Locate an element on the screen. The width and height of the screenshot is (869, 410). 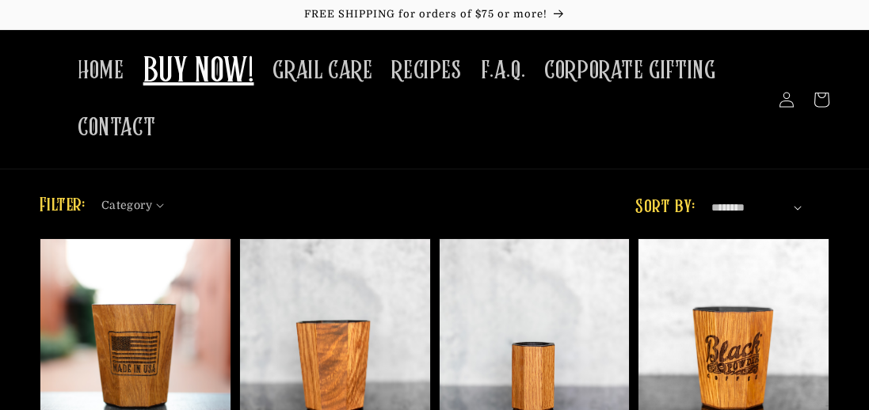
span: Category is located at coordinates (127, 205).